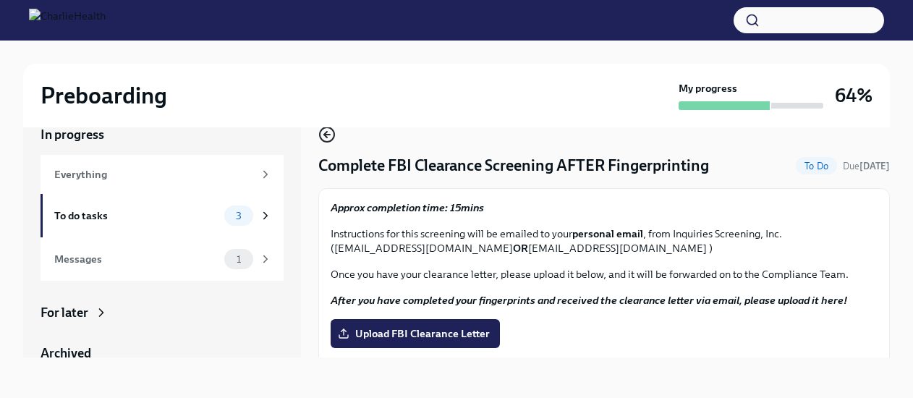 This screenshot has width=913, height=398. What do you see at coordinates (604, 274) in the screenshot?
I see `p: Once you have your clearance letter, please upload it below, and it will be forwarded on to the C...` at bounding box center [604, 274].